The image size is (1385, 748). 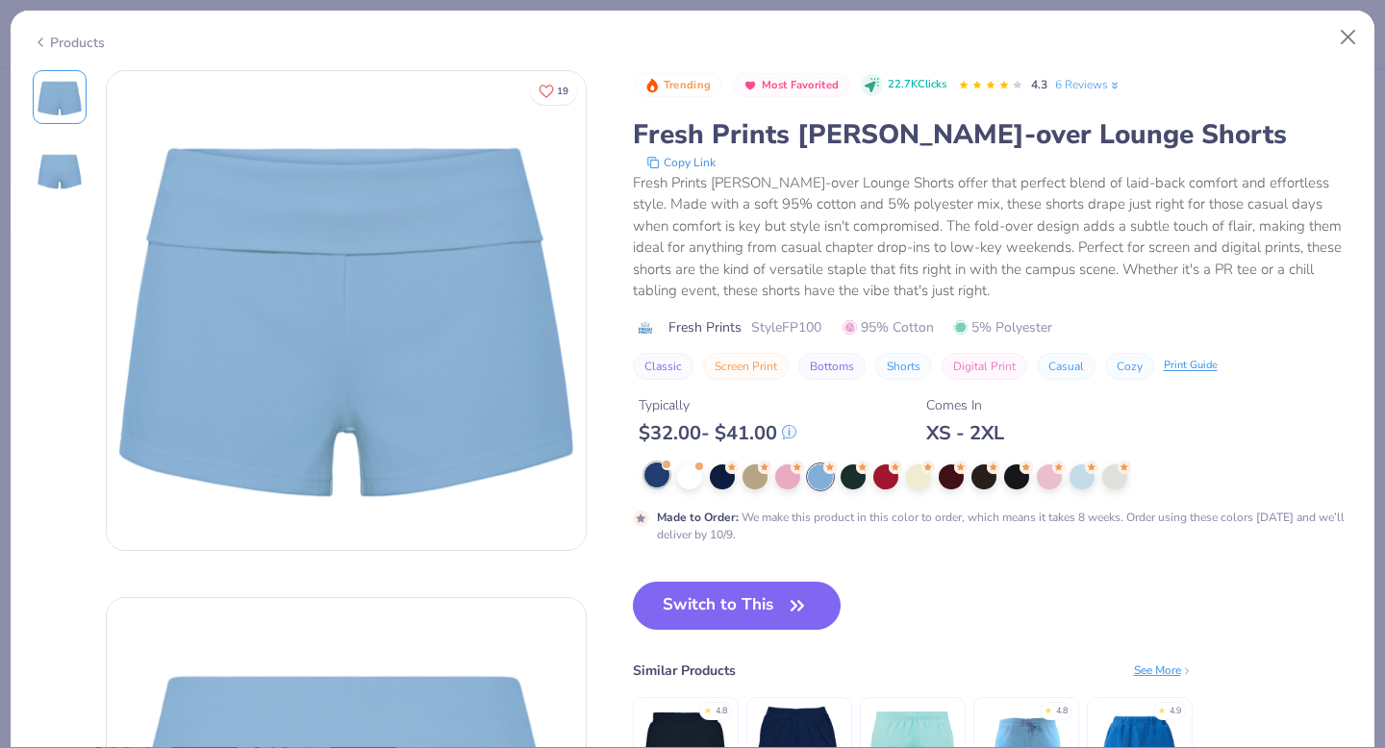 What do you see at coordinates (737, 606) in the screenshot?
I see `button: Switch to This` at bounding box center [737, 606].